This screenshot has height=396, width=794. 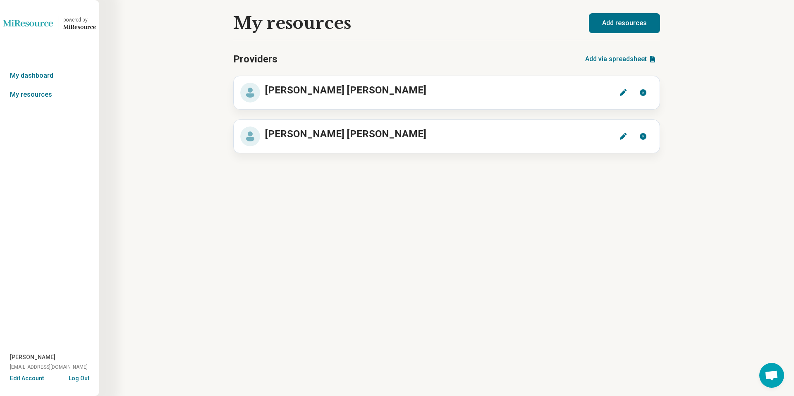 What do you see at coordinates (28, 23) in the screenshot?
I see `img: Lions` at bounding box center [28, 23].